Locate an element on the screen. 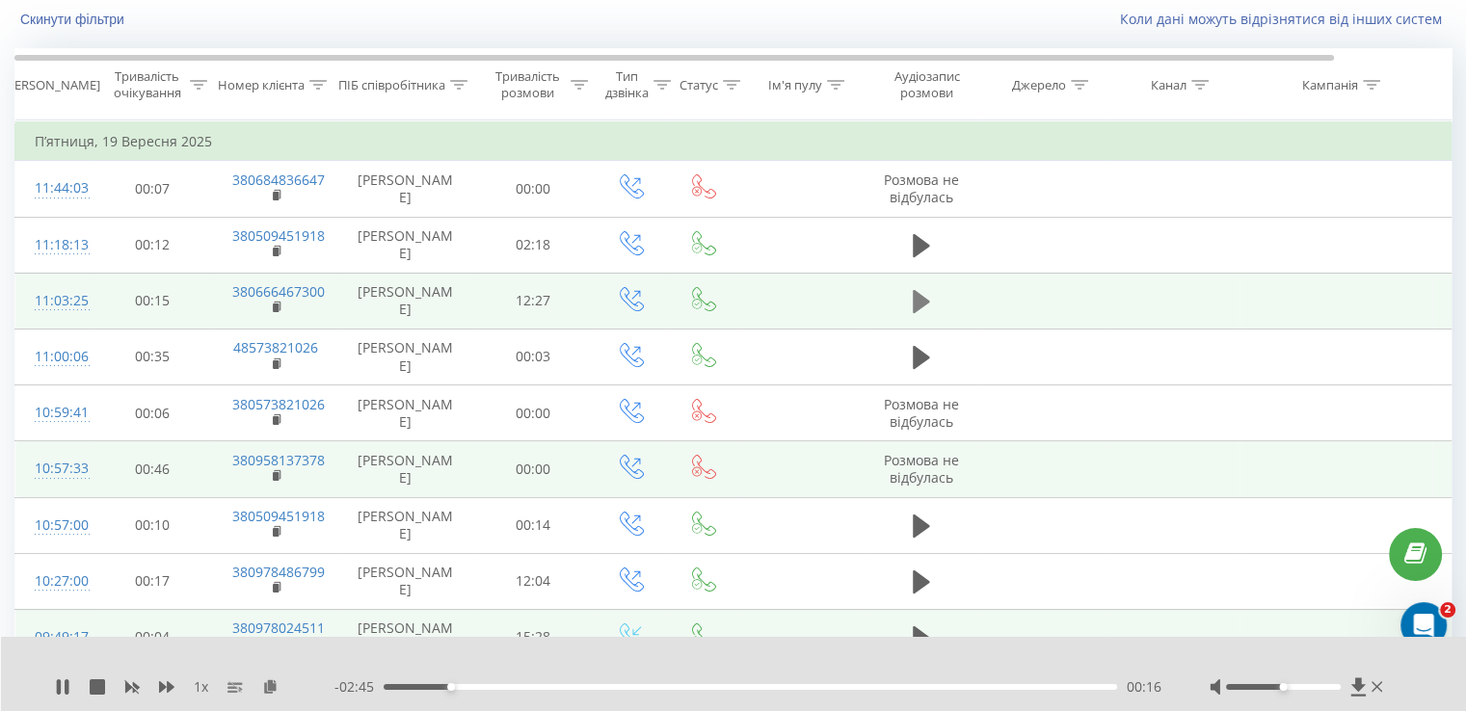 The height and width of the screenshot is (711, 1466). div: 11:00:06 is located at coordinates (54, 357).